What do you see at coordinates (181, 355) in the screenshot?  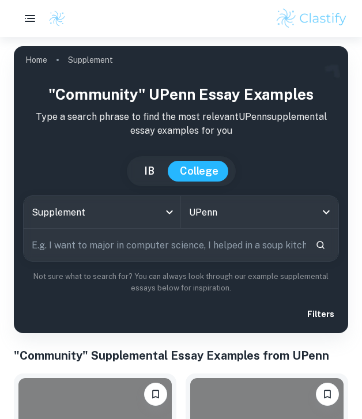 I see `h1: "Community" Supplemental Essay Examples from UPenn` at bounding box center [181, 355].